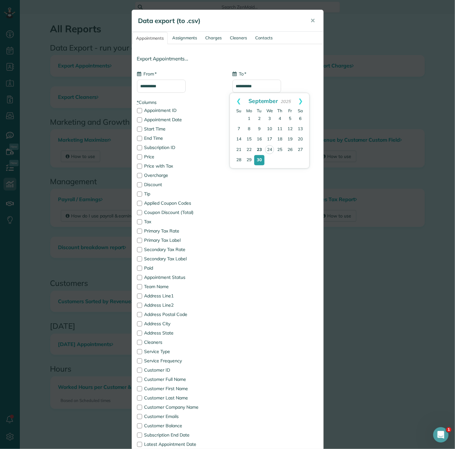 Image resolution: width=455 pixels, height=449 pixels. What do you see at coordinates (180, 240) in the screenshot?
I see `label: Primary Tax Label` at bounding box center [180, 240].